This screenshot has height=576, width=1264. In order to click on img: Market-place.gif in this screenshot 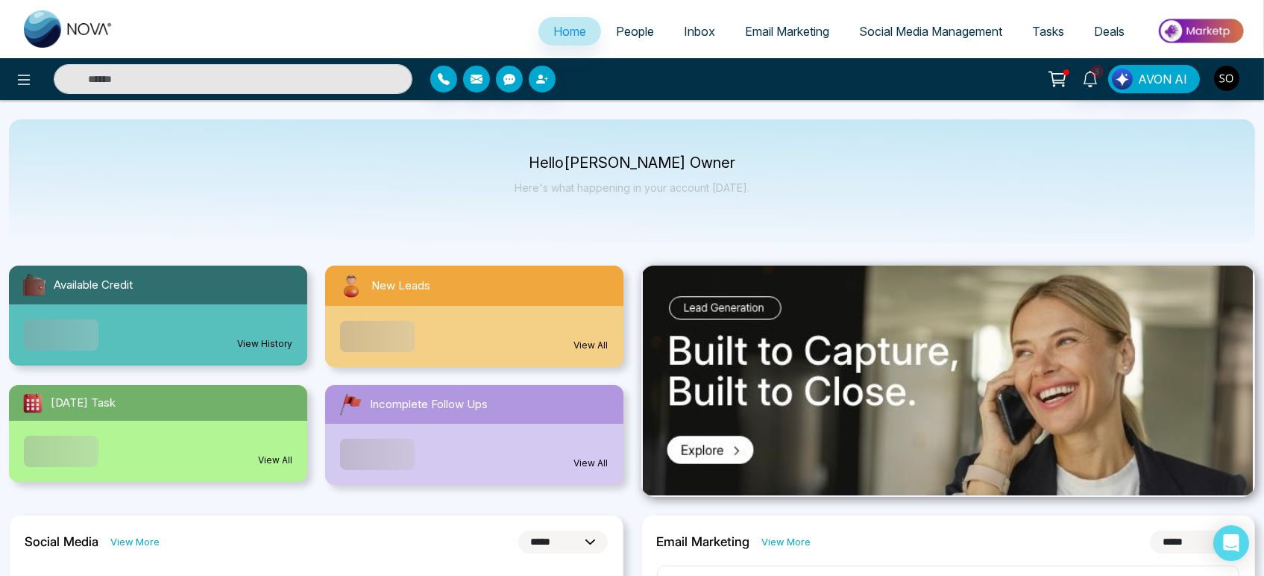, I will do `click(1201, 31)`.